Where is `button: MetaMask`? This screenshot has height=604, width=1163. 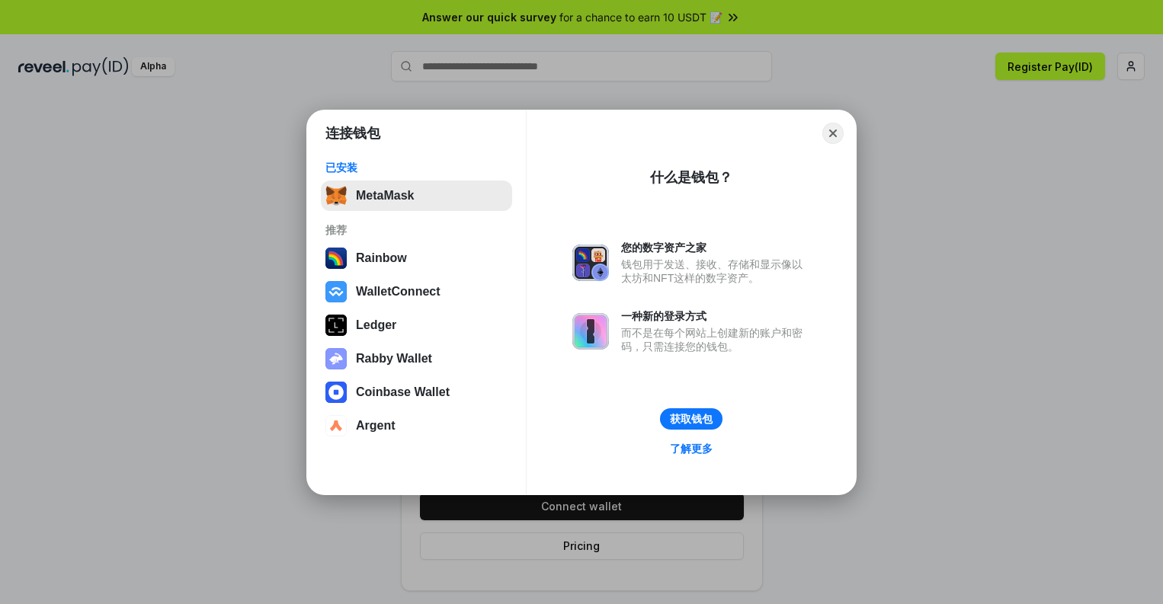 button: MetaMask is located at coordinates (416, 196).